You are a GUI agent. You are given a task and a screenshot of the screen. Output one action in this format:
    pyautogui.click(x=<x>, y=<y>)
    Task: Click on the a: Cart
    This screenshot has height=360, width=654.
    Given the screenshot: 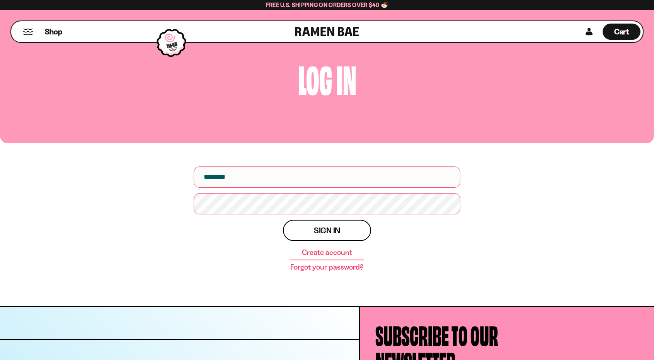 What is the action you would take?
    pyautogui.click(x=622, y=32)
    